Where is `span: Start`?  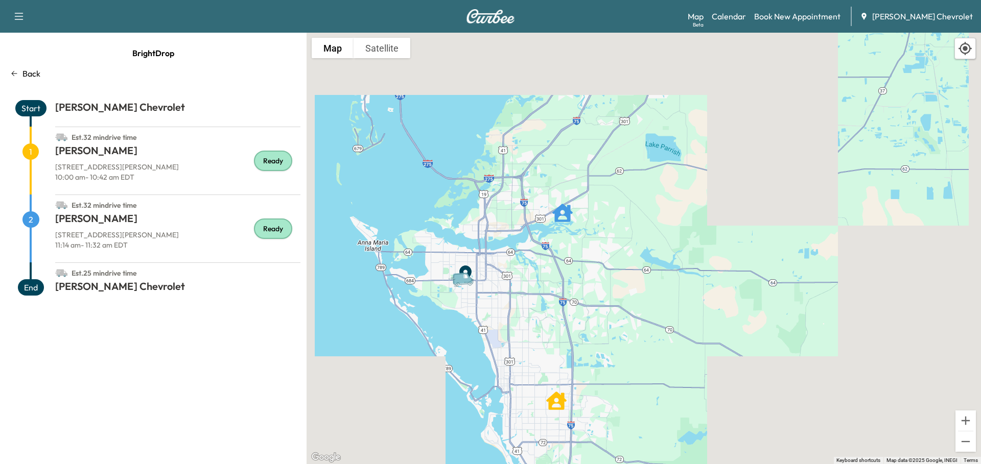
span: Start is located at coordinates (31, 108).